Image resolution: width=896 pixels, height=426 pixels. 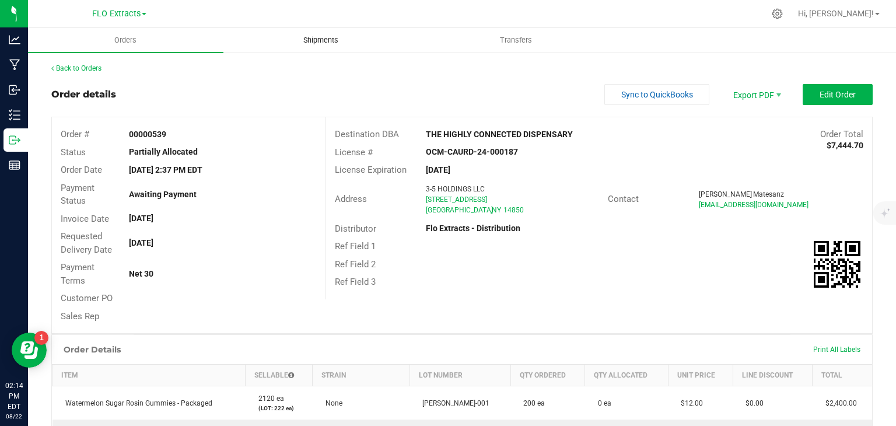 I want to click on span: Order Total, so click(x=842, y=134).